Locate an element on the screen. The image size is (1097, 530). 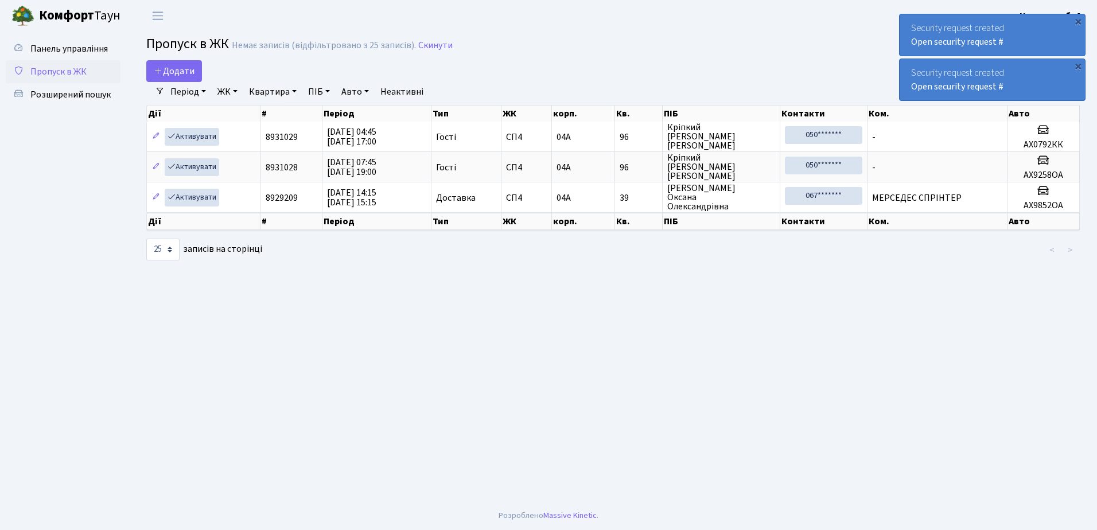
span: 8931028 is located at coordinates (282, 167).